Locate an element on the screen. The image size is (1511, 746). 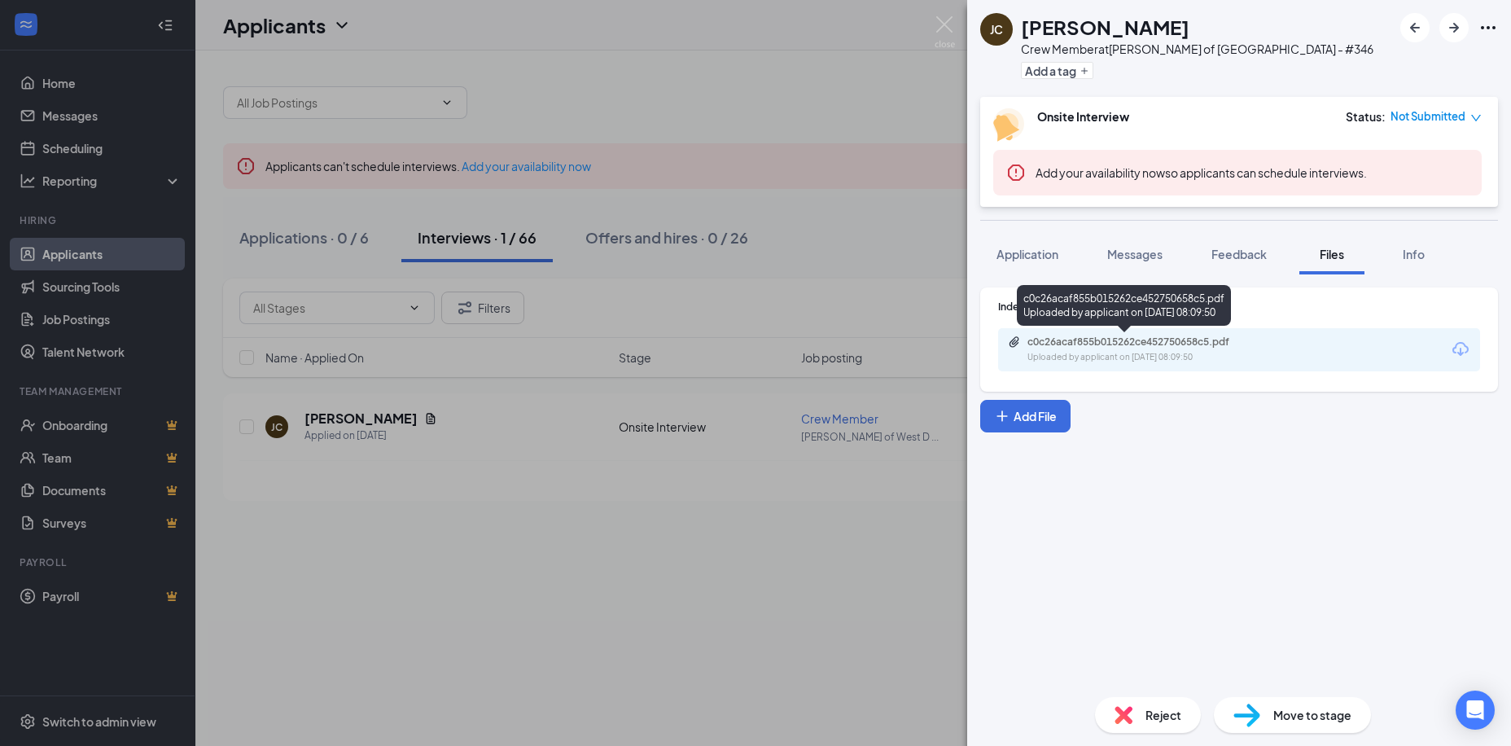
span: so applicants can schedule interviews. is located at coordinates (1201, 173).